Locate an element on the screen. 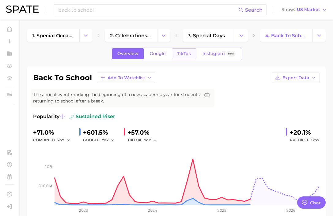 This screenshot has height=216, width=333. img: sustained riser is located at coordinates (72, 117).